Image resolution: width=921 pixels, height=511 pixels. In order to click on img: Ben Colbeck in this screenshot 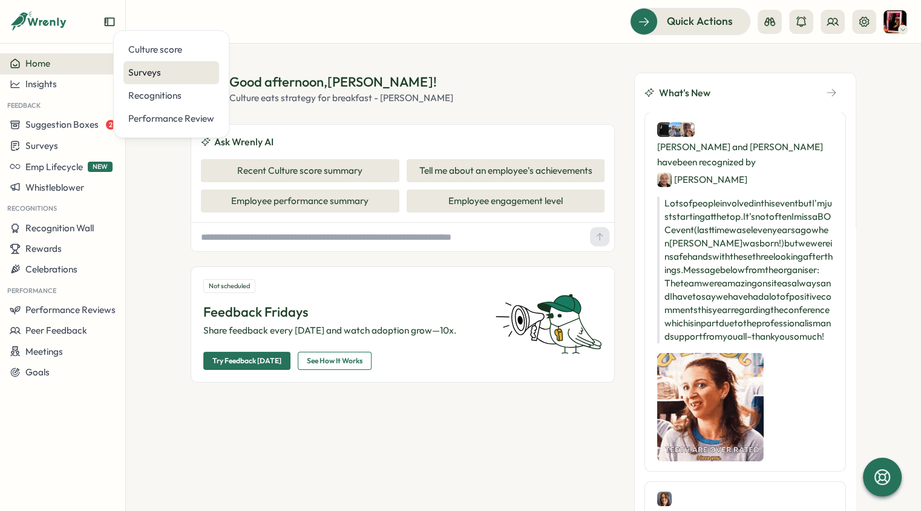, I will do `click(676, 130)`.